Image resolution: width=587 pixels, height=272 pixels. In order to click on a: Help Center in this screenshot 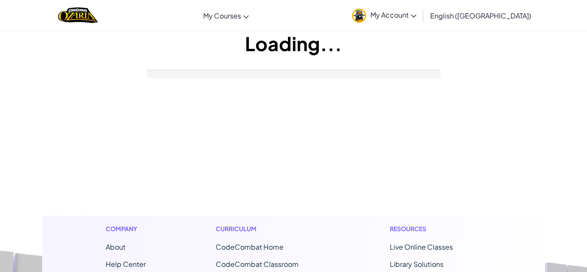, I will do `click(125, 264)`.